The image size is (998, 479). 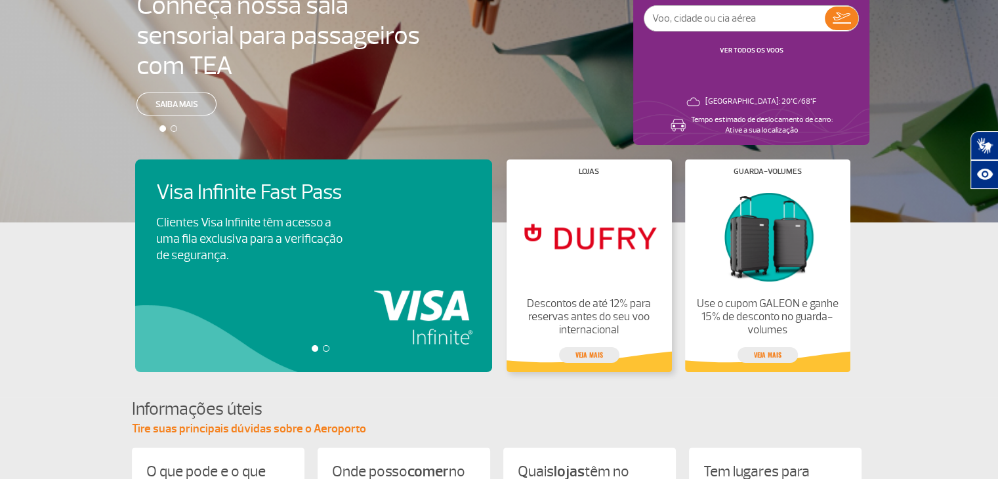 What do you see at coordinates (499, 409) in the screenshot?
I see `h4: Informações úteis` at bounding box center [499, 409].